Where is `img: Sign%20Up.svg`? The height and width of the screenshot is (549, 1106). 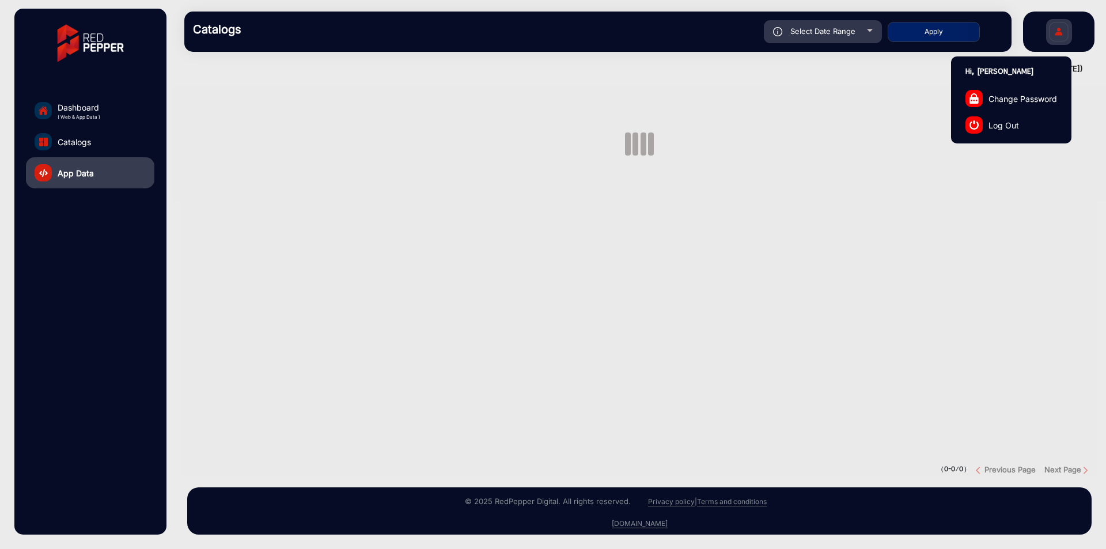 img: Sign%20Up.svg is located at coordinates (1059, 33).